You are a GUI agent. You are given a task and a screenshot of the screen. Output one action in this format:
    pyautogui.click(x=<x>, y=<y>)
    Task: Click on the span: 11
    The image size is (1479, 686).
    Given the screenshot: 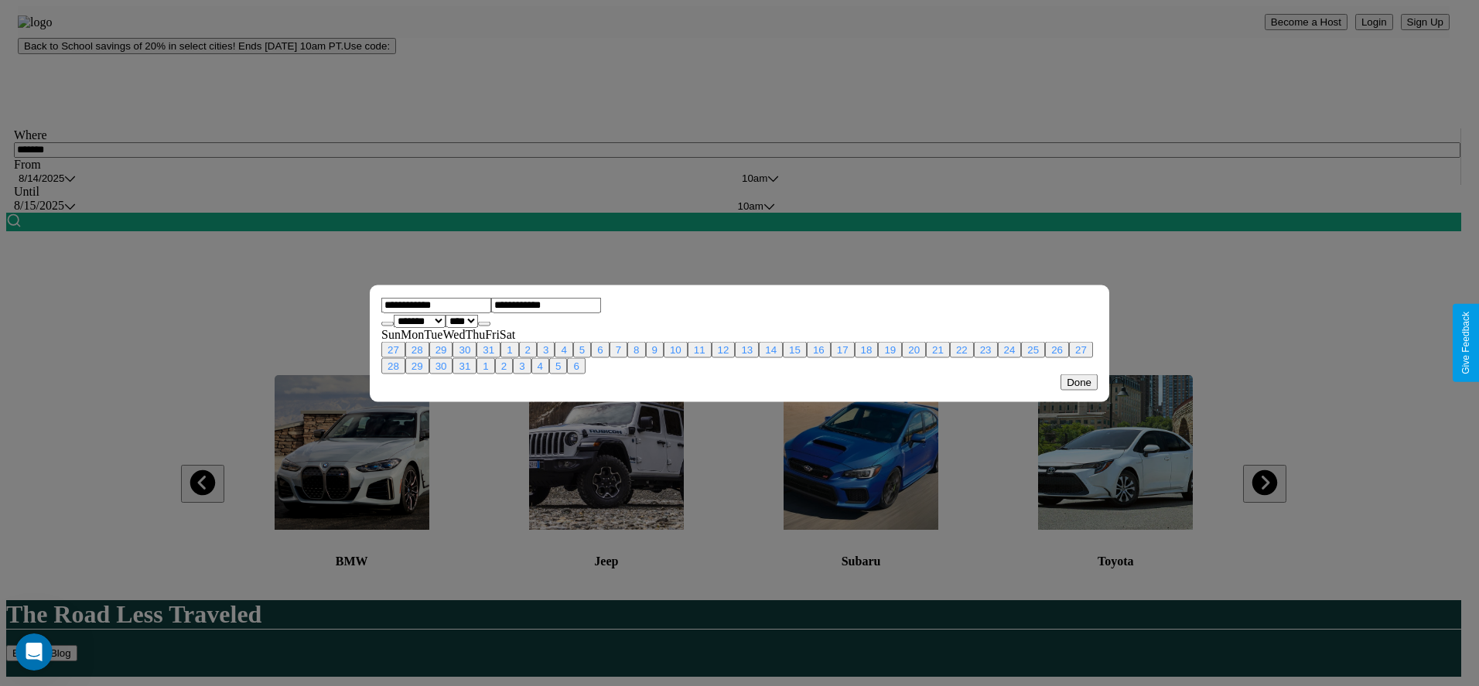 What is the action you would take?
    pyautogui.click(x=699, y=349)
    